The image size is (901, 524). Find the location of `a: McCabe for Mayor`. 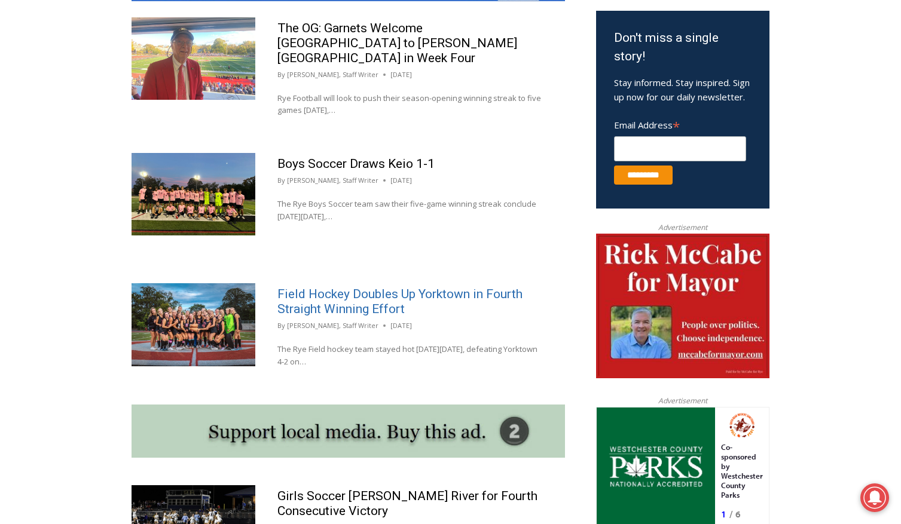

a: McCabe for Mayor is located at coordinates (683, 306).